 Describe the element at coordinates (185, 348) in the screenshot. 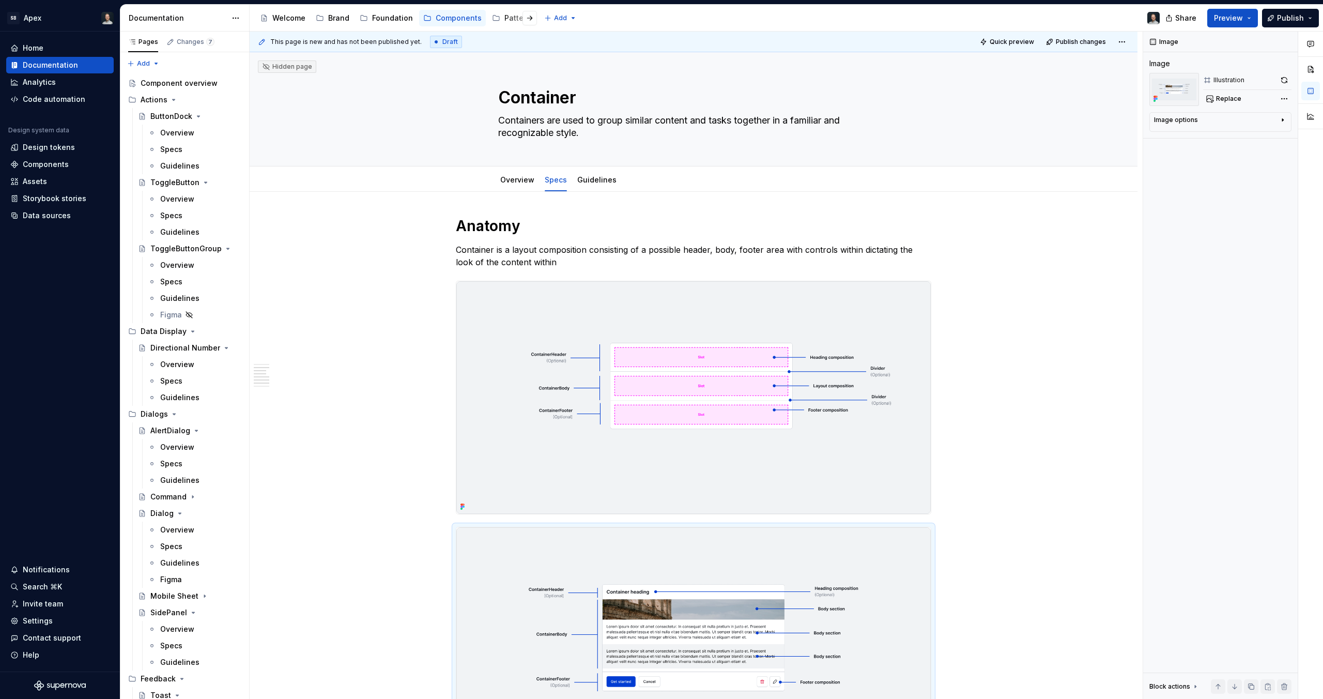

I see `div: Directional Number` at that location.